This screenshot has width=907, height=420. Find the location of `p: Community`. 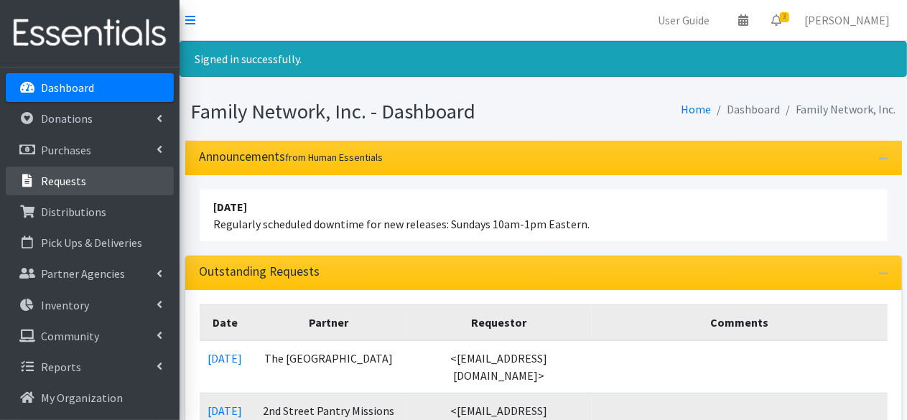

p: Community is located at coordinates (70, 336).